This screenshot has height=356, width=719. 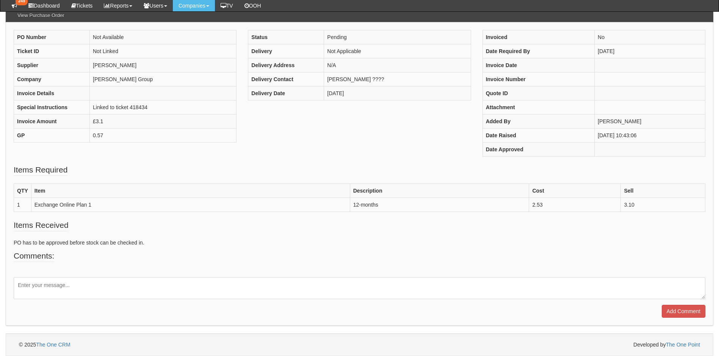 I want to click on td: N/A, so click(x=397, y=65).